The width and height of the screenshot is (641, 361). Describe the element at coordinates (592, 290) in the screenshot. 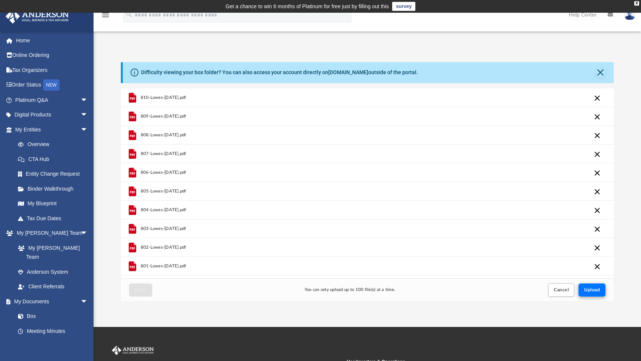

I see `button: Upload` at that location.